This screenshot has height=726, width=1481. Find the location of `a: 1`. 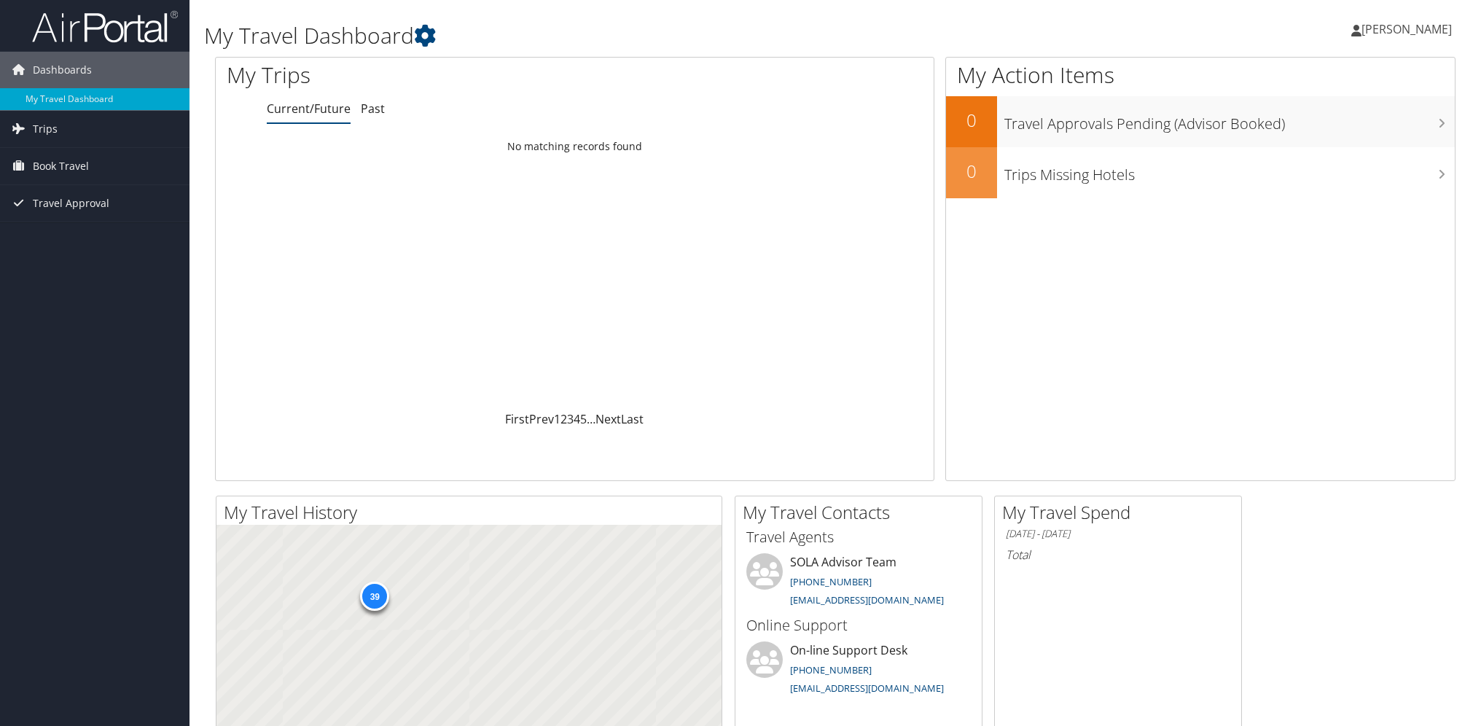

a: 1 is located at coordinates (557, 419).